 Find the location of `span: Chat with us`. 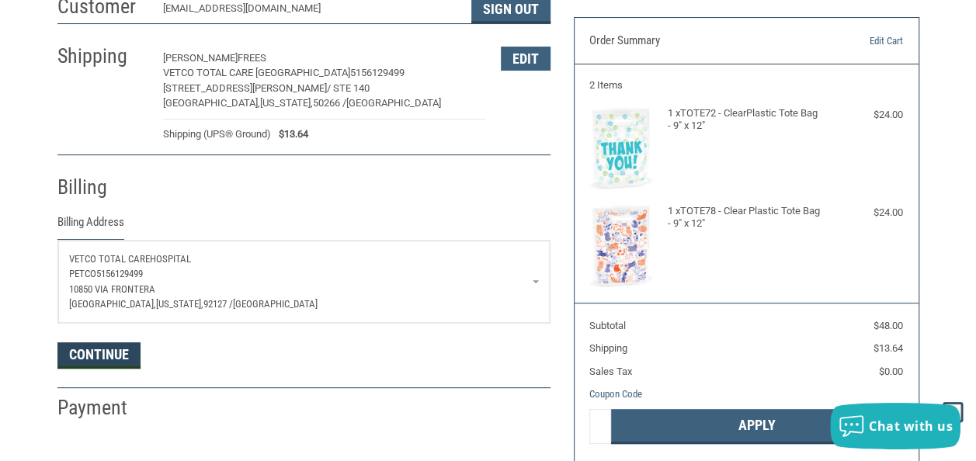

span: Chat with us is located at coordinates (911, 426).